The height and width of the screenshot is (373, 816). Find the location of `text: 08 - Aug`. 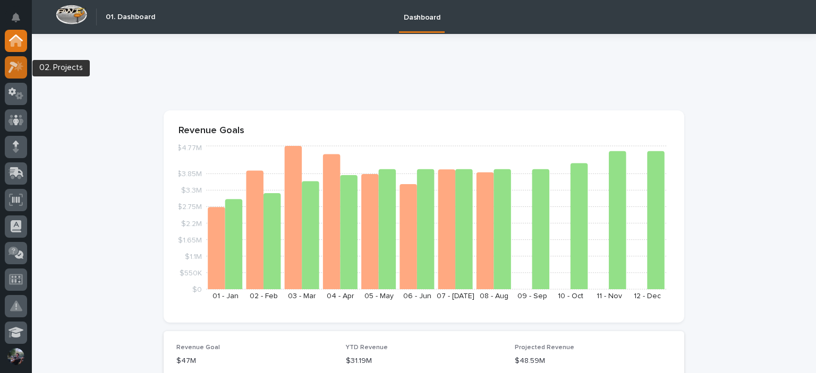

text: 08 - Aug is located at coordinates (494, 296).